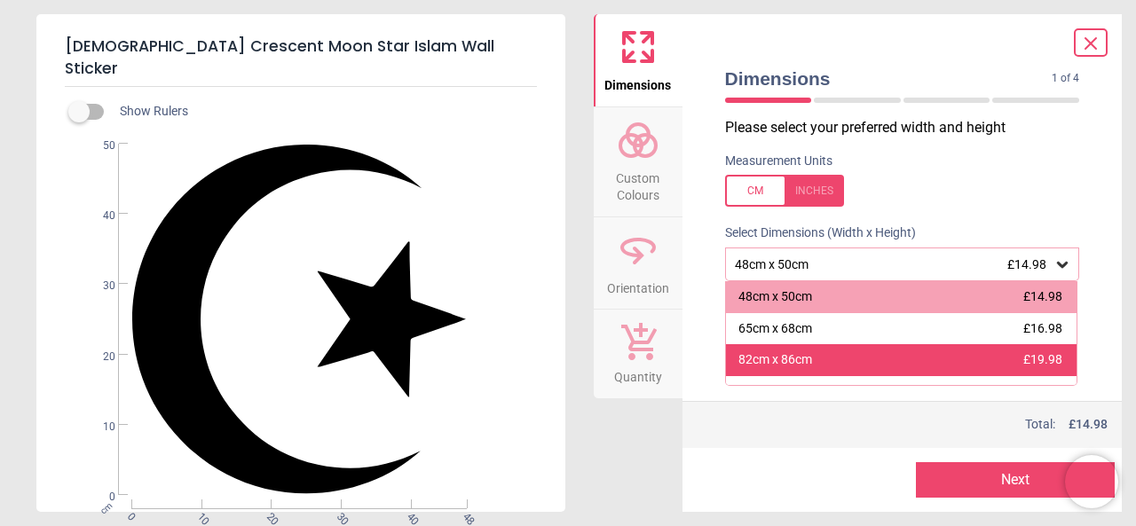 The width and height of the screenshot is (1136, 526). I want to click on span: £16.98, so click(1043, 328).